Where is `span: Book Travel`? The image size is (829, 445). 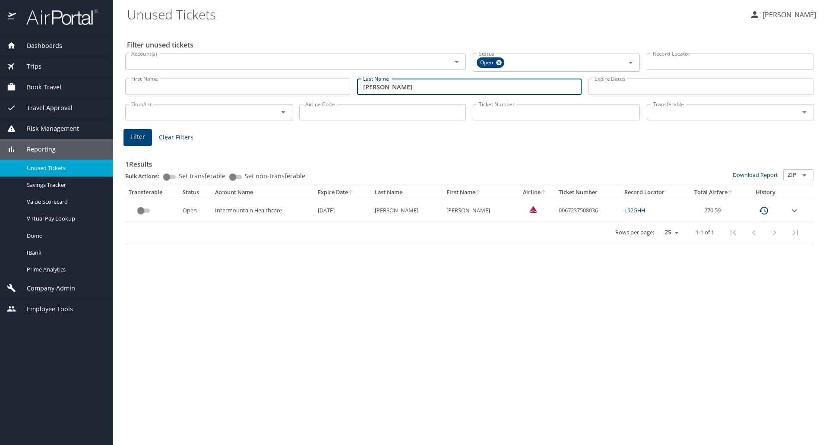 span: Book Travel is located at coordinates (38, 87).